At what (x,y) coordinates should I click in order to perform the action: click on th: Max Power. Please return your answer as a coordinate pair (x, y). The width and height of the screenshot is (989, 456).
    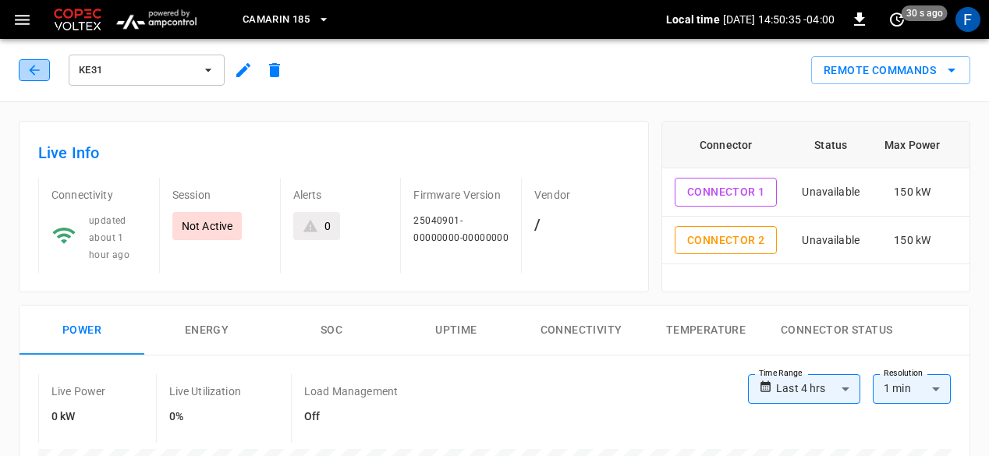
    Looking at the image, I should click on (912, 145).